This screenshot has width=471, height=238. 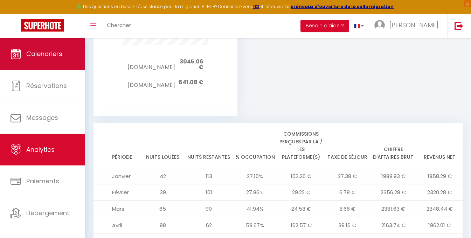 I want to click on th: % Occupation, so click(x=255, y=145).